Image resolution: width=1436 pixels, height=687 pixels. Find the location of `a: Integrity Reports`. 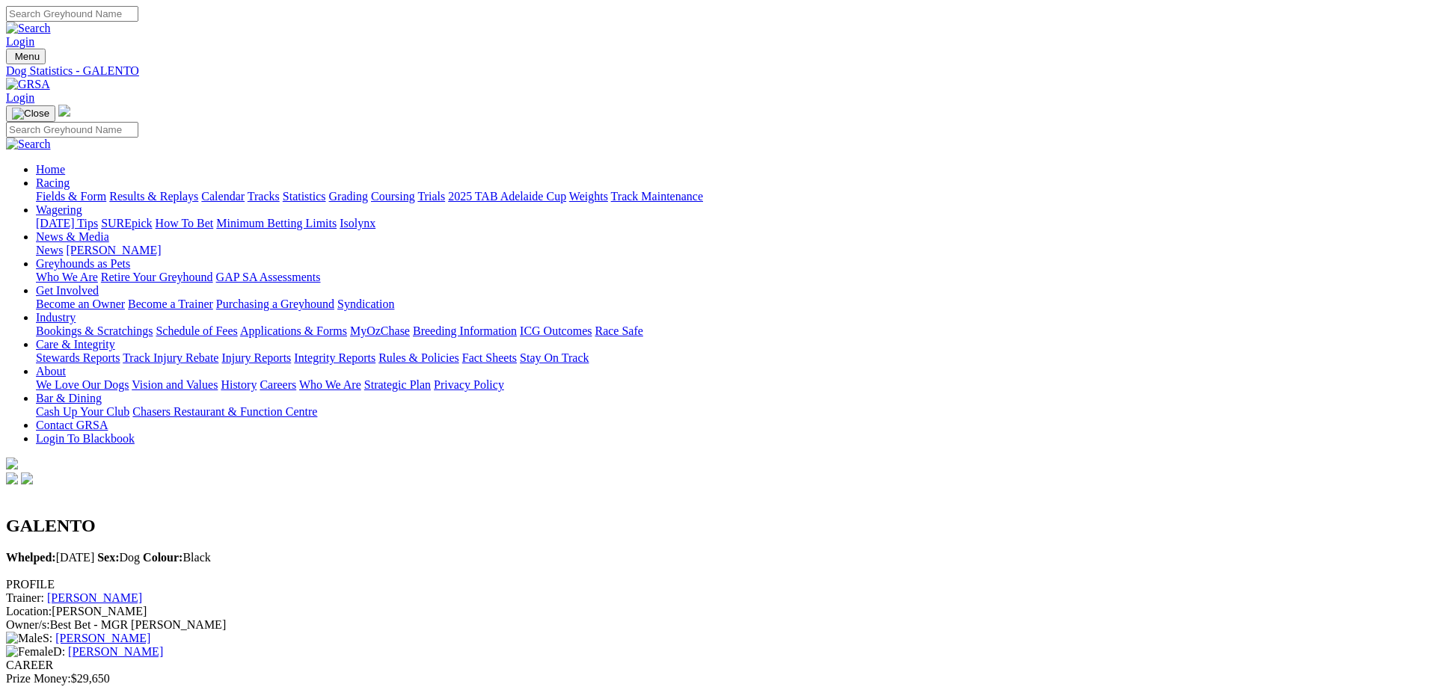

a: Integrity Reports is located at coordinates (334, 357).